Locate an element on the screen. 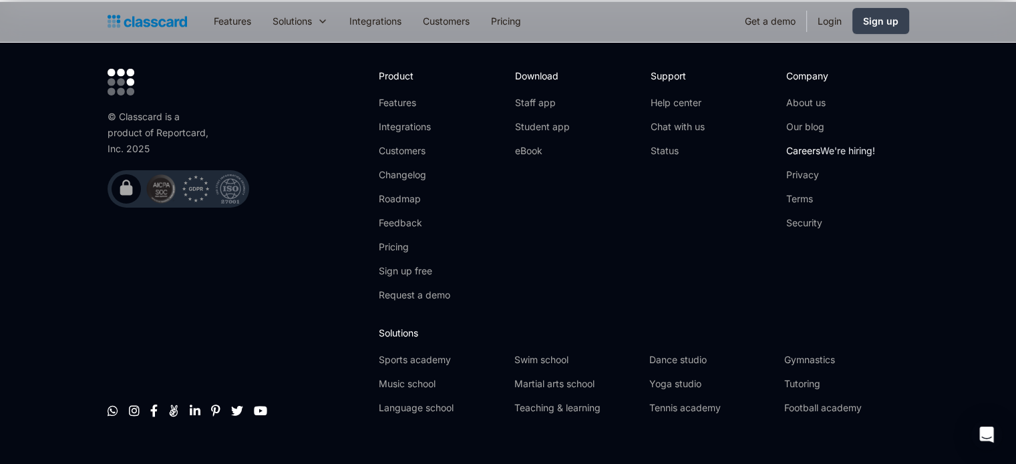 Image resolution: width=1016 pixels, height=464 pixels. a: Login is located at coordinates (830, 21).